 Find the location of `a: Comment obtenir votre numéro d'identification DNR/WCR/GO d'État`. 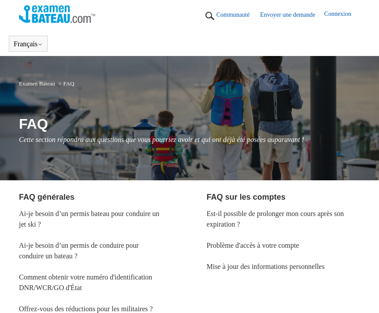

a: Comment obtenir votre numéro d'identification DNR/WCR/GO d'État is located at coordinates (86, 282).